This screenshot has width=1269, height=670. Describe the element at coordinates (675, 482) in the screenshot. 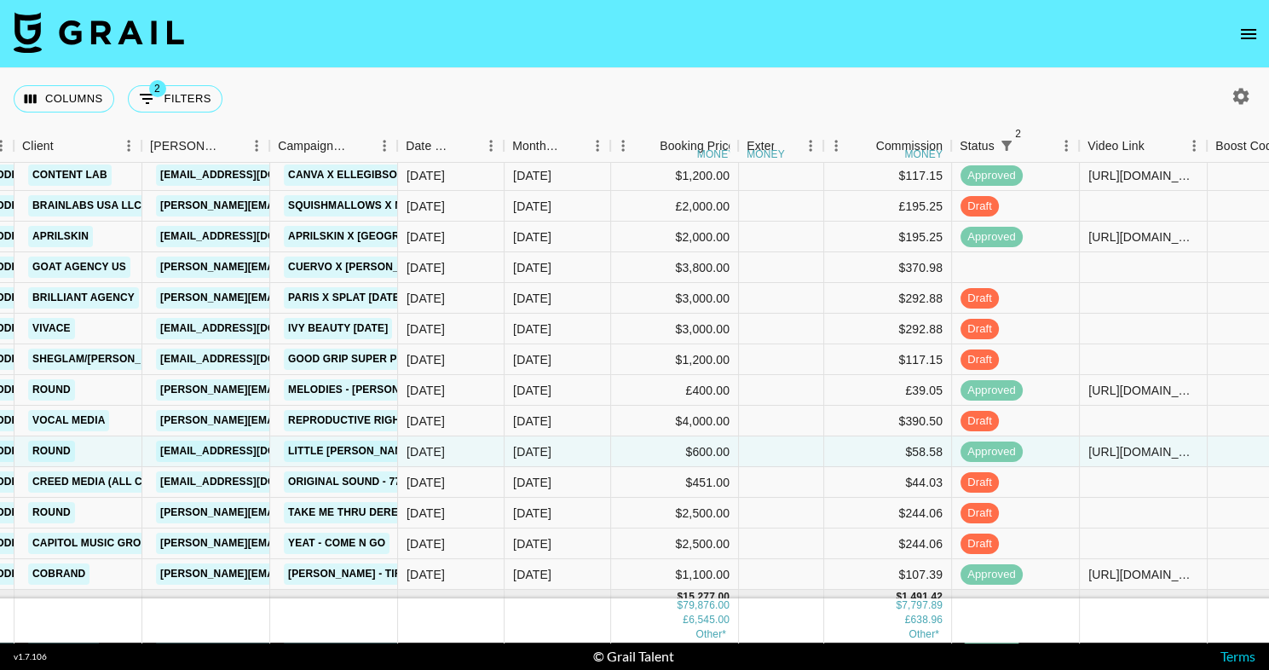

I see `div: $451.00` at that location.